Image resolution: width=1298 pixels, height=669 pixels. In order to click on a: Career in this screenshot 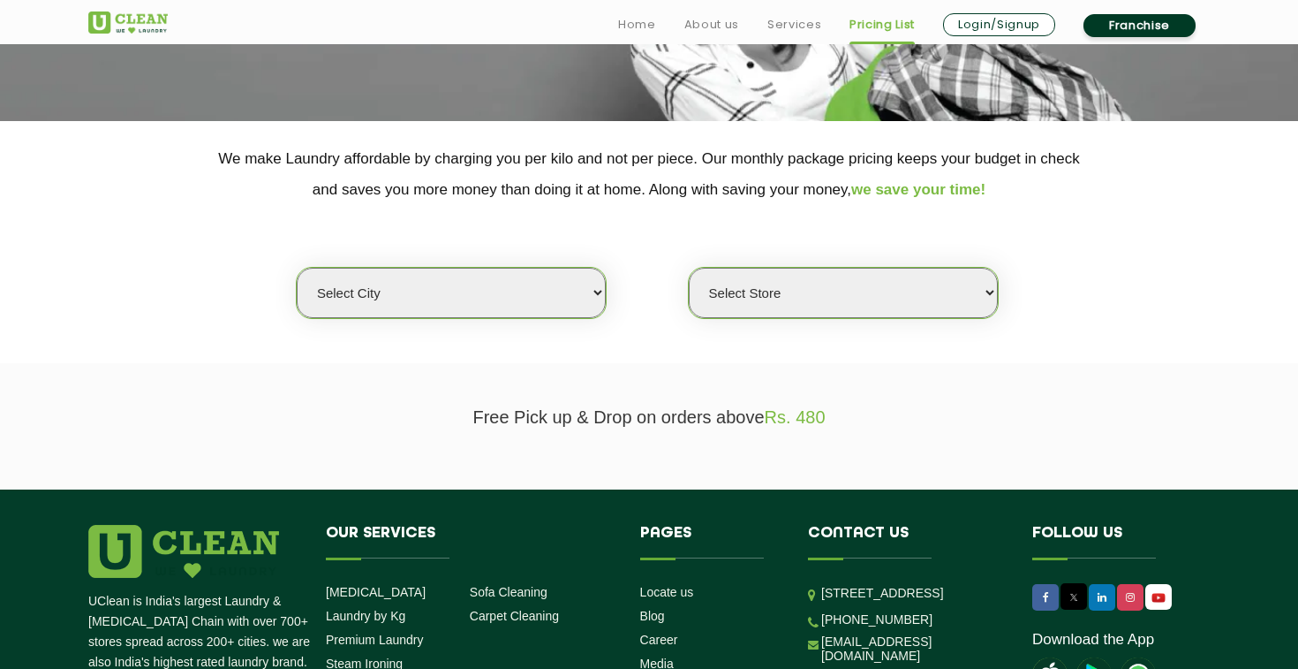, I will do `click(659, 639)`.